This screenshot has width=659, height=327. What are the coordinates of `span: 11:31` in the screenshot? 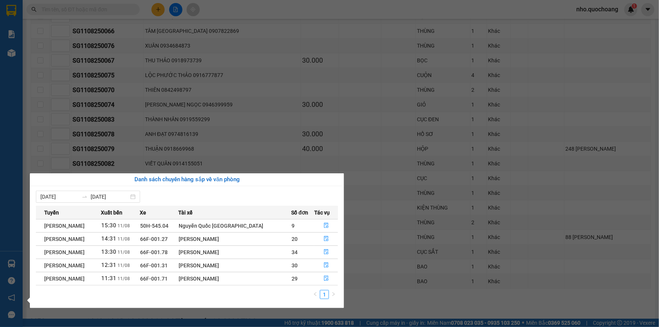 It's located at (109, 278).